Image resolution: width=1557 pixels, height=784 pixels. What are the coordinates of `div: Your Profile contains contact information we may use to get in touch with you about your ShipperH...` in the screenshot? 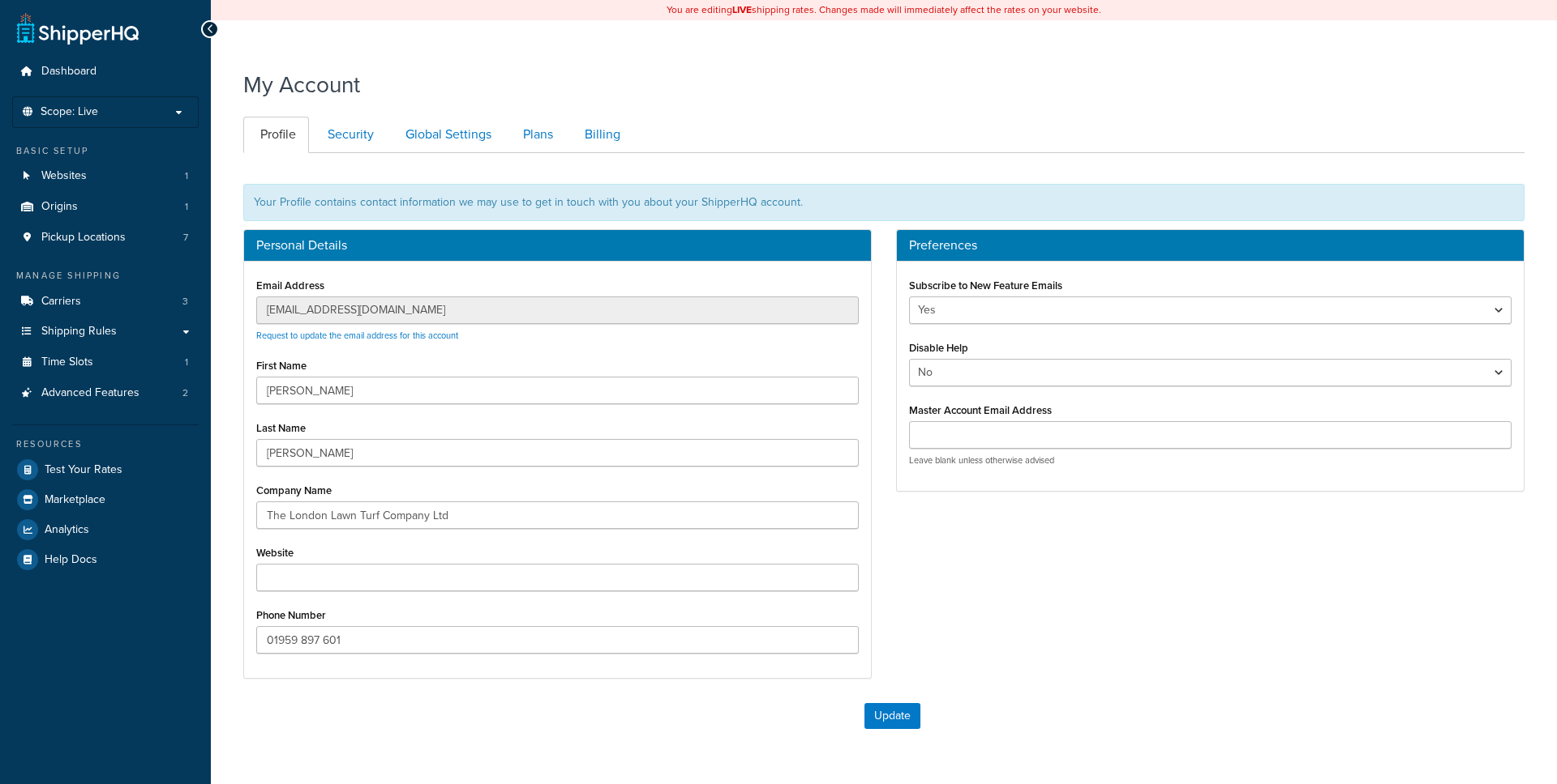 It's located at (884, 202).